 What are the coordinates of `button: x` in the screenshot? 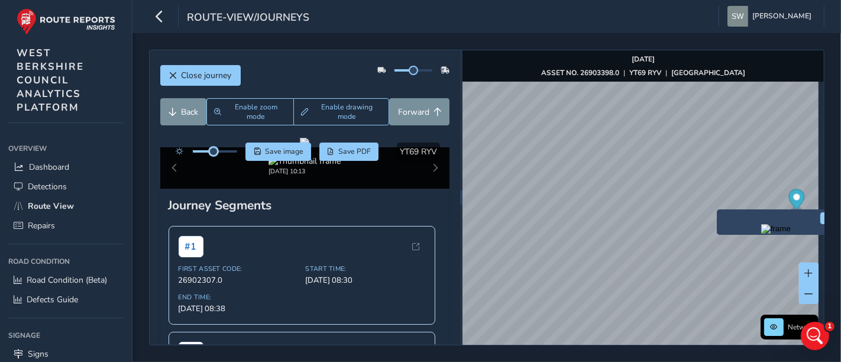 It's located at (826, 218).